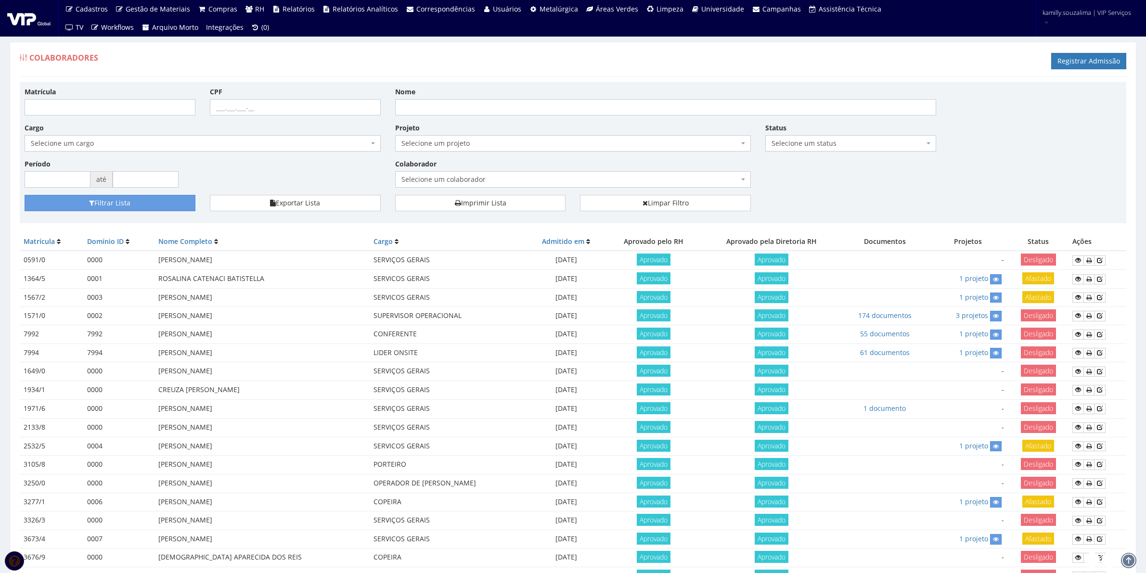 Image resolution: width=1146 pixels, height=573 pixels. Describe the element at coordinates (776, 128) in the screenshot. I see `label: Status` at that location.